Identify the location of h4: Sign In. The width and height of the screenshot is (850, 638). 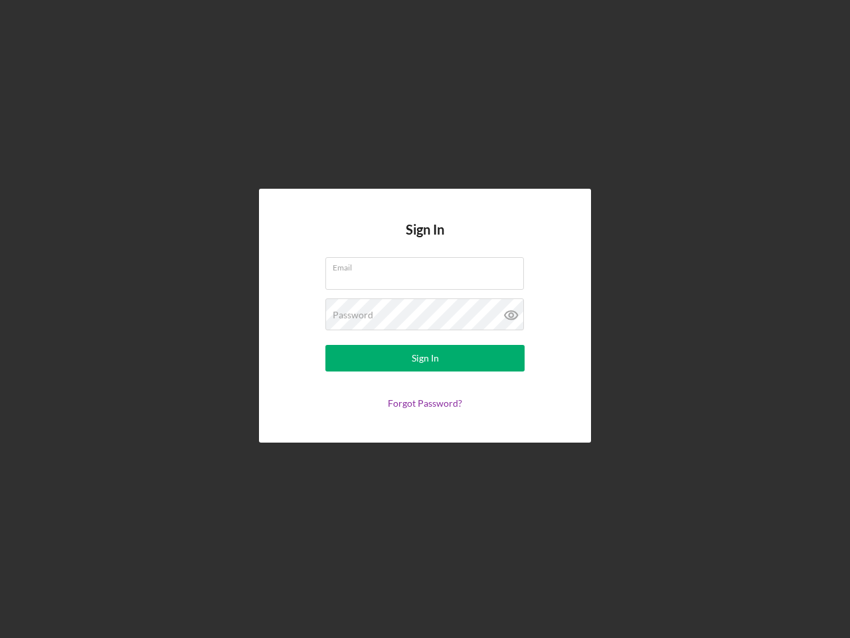
(425, 239).